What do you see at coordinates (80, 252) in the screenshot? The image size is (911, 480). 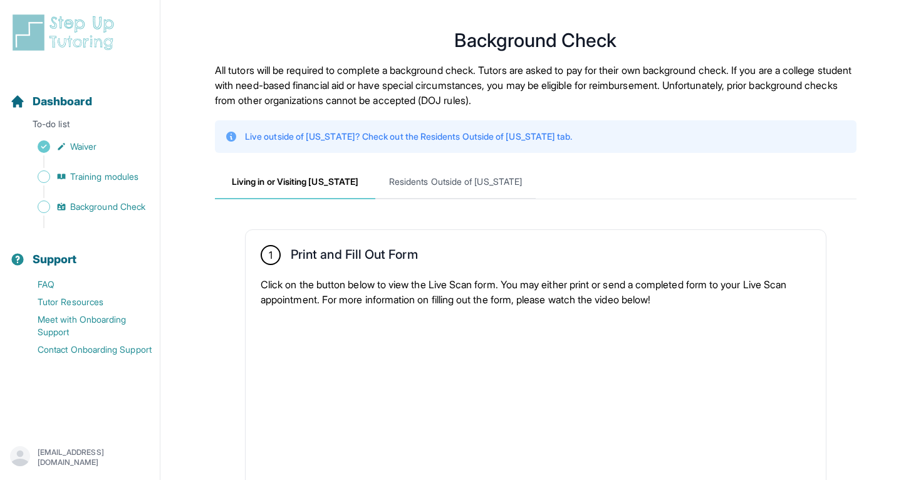 I see `button: Support` at bounding box center [80, 252].